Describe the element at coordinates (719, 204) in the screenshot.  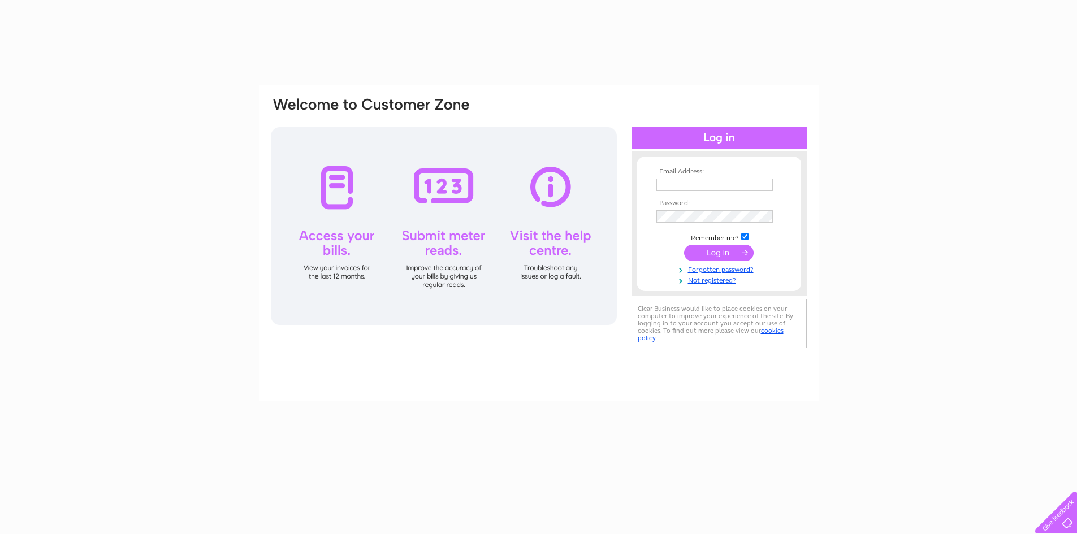
I see `th: Password:` at that location.